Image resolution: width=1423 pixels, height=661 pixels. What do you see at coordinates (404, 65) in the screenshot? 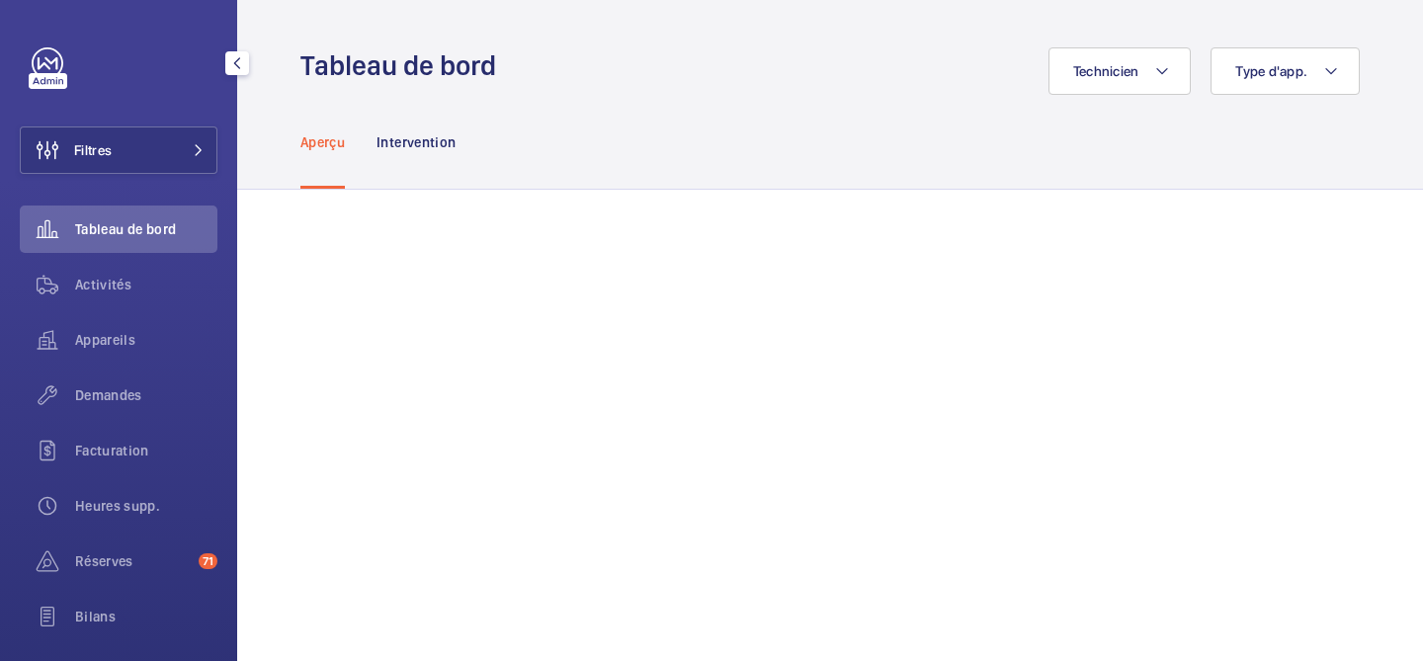
I see `h1: Tableau de bord` at bounding box center [404, 65].